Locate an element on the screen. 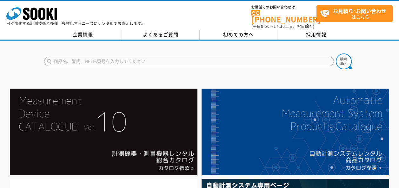  span: はこちら is located at coordinates (356, 14).